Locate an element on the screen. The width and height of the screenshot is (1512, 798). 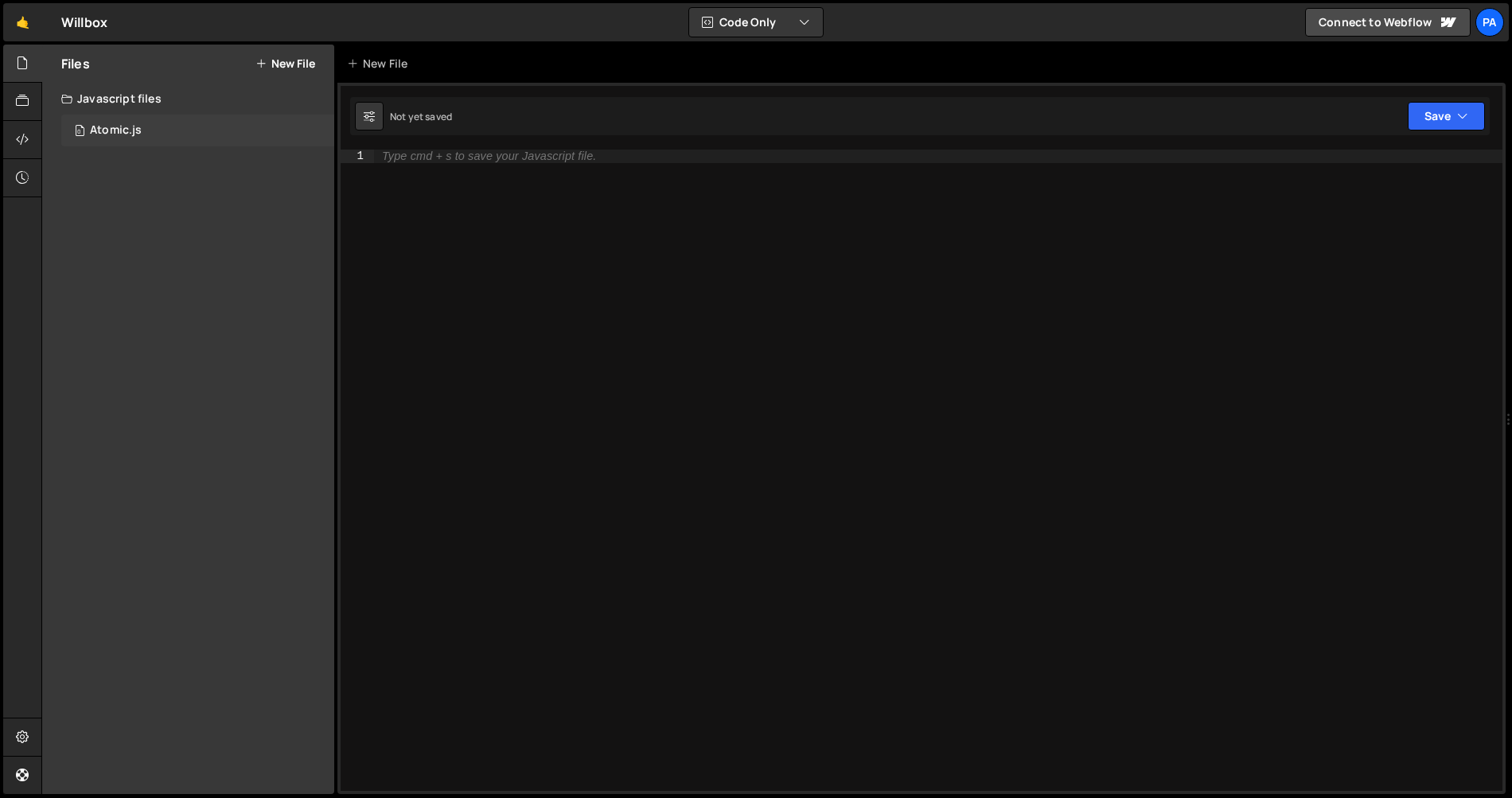
div: Atomic.js is located at coordinates (116, 131).